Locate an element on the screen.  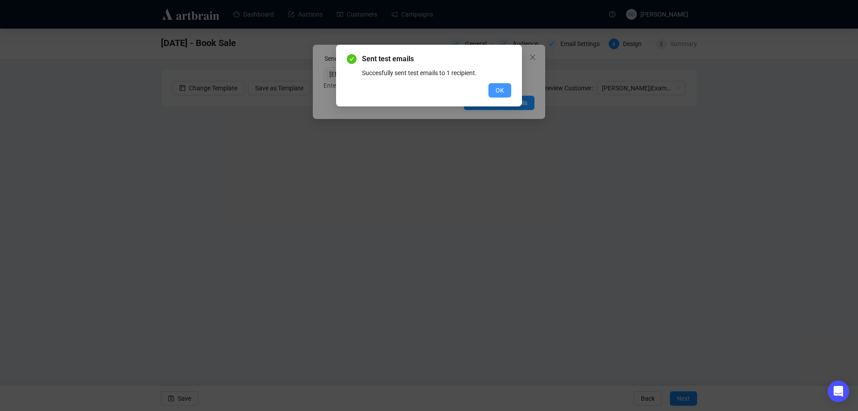
div: Succesfully sent test emails to 1 recipient. is located at coordinates (437, 73).